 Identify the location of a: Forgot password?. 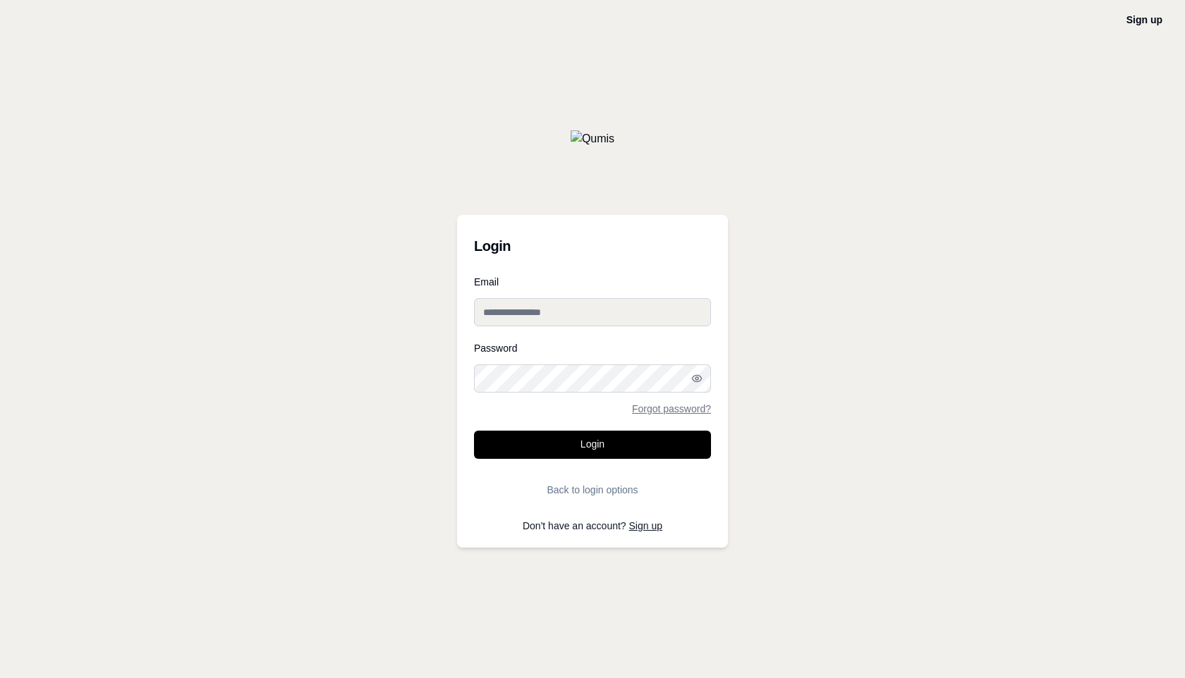
(671, 409).